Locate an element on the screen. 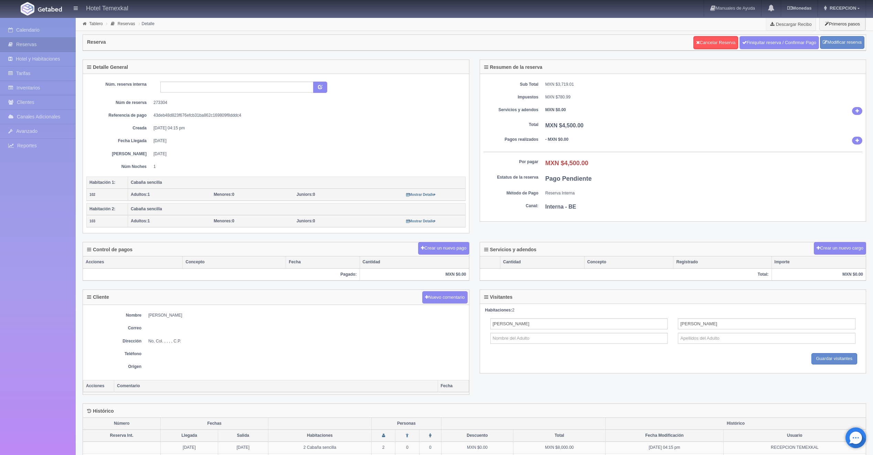 The width and height of the screenshot is (873, 455). h4: Visitantes is located at coordinates (498, 297).